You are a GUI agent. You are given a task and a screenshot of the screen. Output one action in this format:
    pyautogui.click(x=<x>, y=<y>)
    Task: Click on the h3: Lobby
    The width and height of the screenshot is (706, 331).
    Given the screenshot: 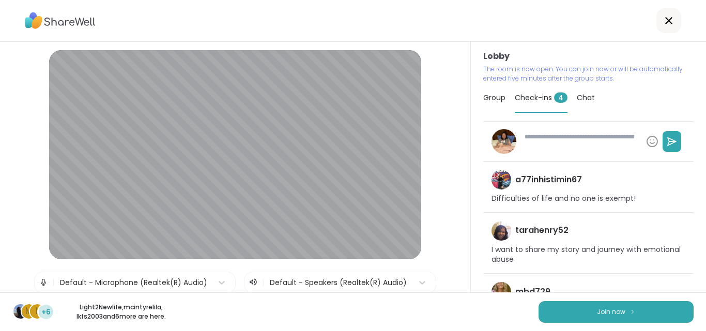 What is the action you would take?
    pyautogui.click(x=588, y=56)
    